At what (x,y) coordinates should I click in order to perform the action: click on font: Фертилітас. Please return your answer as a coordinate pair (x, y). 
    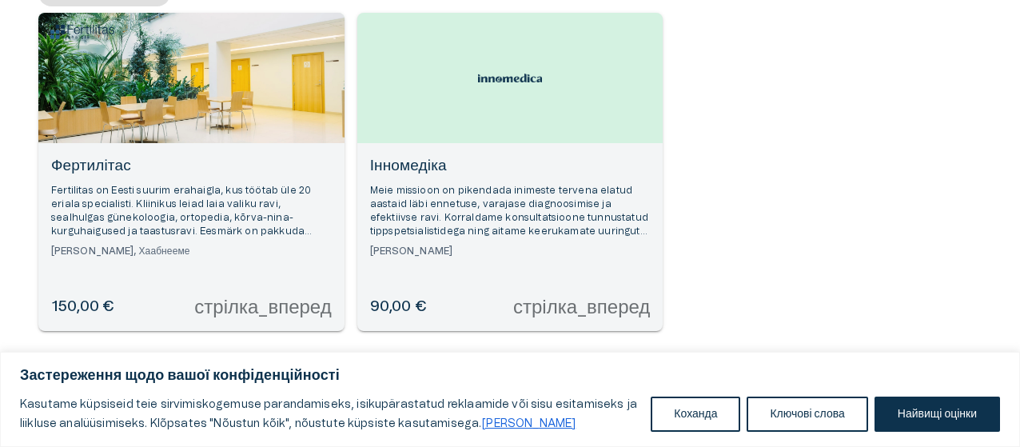
    Looking at the image, I should click on (91, 165).